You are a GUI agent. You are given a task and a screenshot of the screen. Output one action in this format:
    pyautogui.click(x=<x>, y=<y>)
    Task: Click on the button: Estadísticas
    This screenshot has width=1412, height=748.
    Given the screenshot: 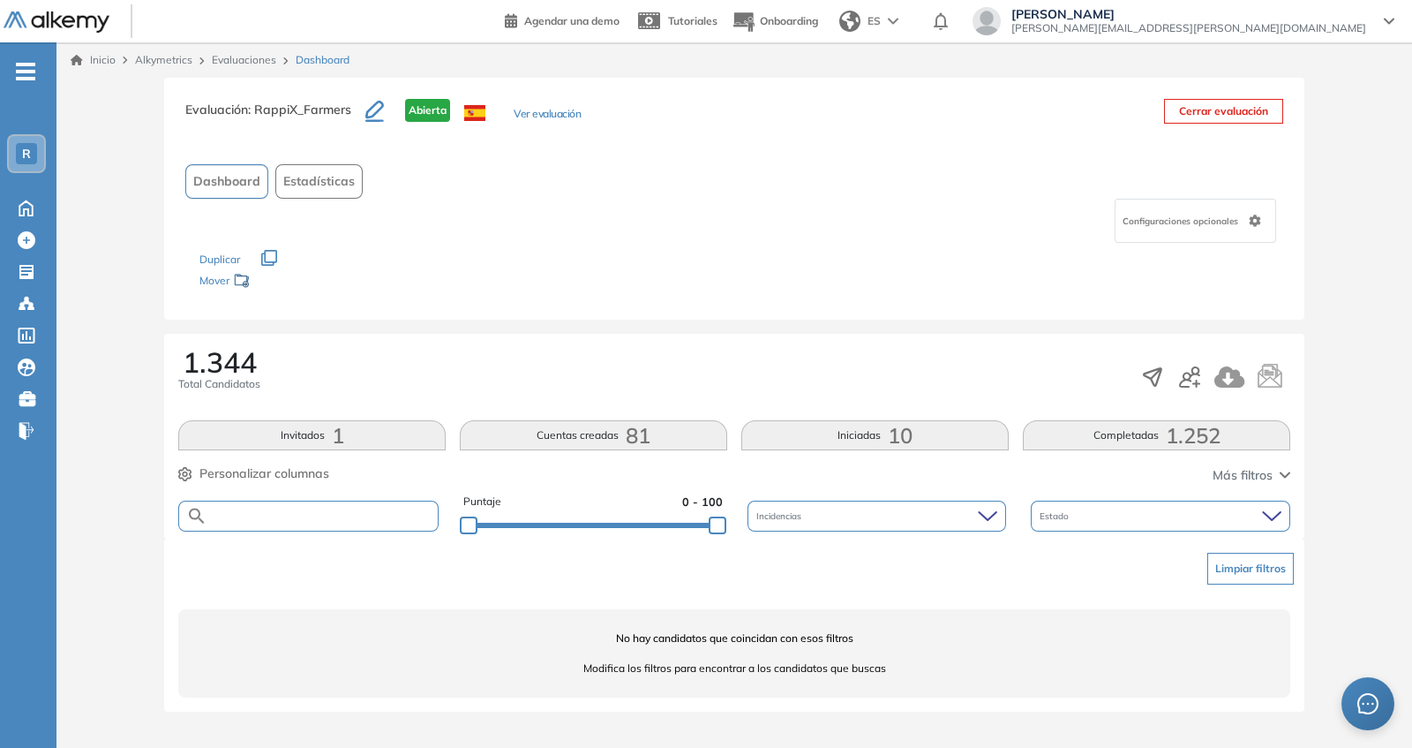 What is the action you would take?
    pyautogui.click(x=319, y=181)
    